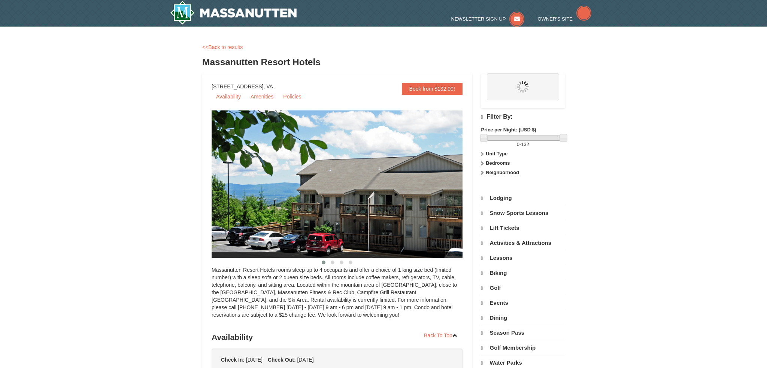  I want to click on img: 19219026-1-e3b4ac8e.jpg, so click(346, 184).